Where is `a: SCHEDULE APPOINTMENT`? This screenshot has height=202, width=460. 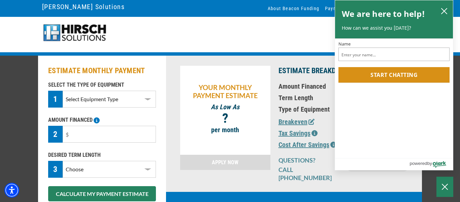 a: SCHEDULE APPOINTMENT is located at coordinates (378, 163).